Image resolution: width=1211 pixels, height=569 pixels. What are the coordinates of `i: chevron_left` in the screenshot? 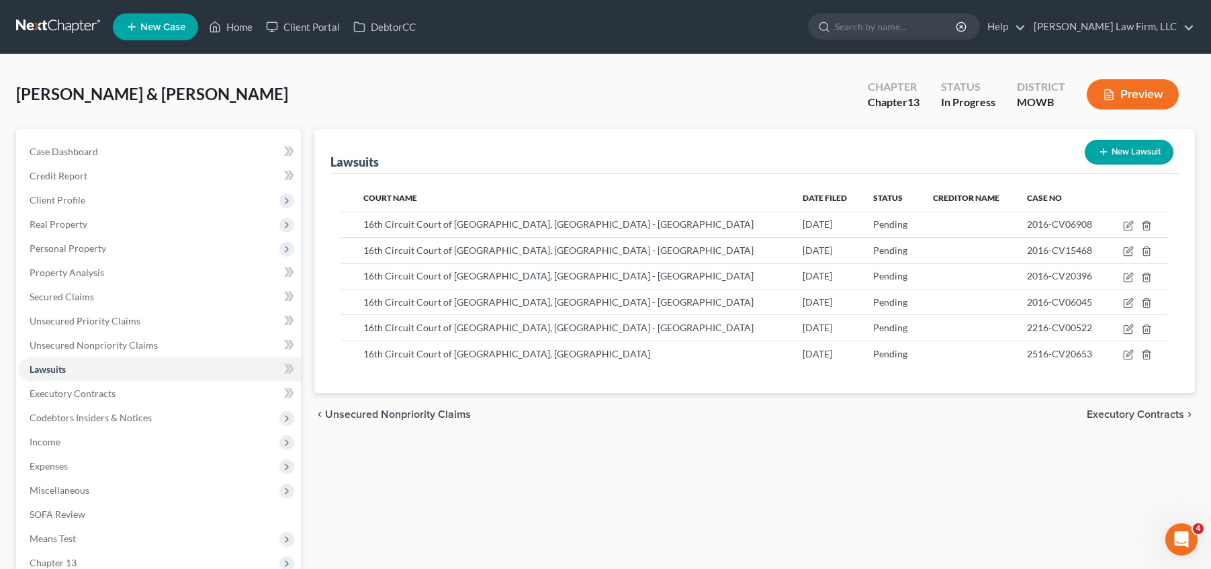 It's located at (320, 414).